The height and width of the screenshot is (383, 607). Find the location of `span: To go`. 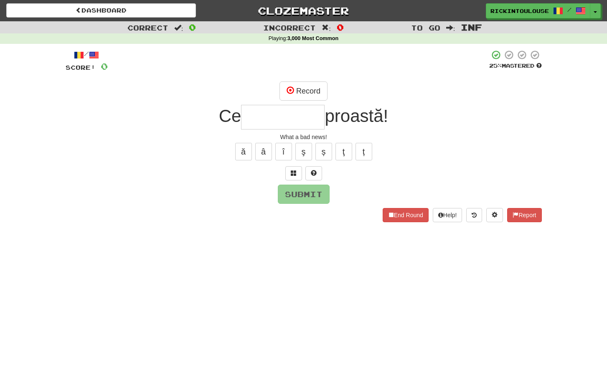

span: To go is located at coordinates (426, 28).